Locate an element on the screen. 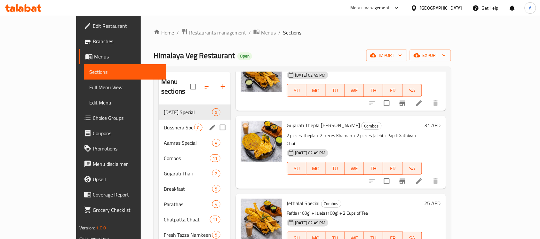  span: Select all sections is located at coordinates (193, 87).